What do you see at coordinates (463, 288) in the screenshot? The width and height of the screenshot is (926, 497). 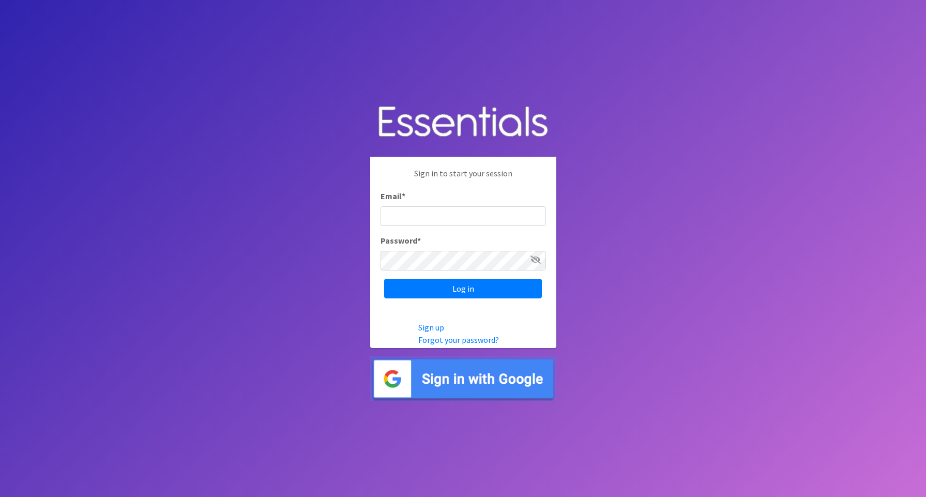 I see `input: Log in` at bounding box center [463, 288].